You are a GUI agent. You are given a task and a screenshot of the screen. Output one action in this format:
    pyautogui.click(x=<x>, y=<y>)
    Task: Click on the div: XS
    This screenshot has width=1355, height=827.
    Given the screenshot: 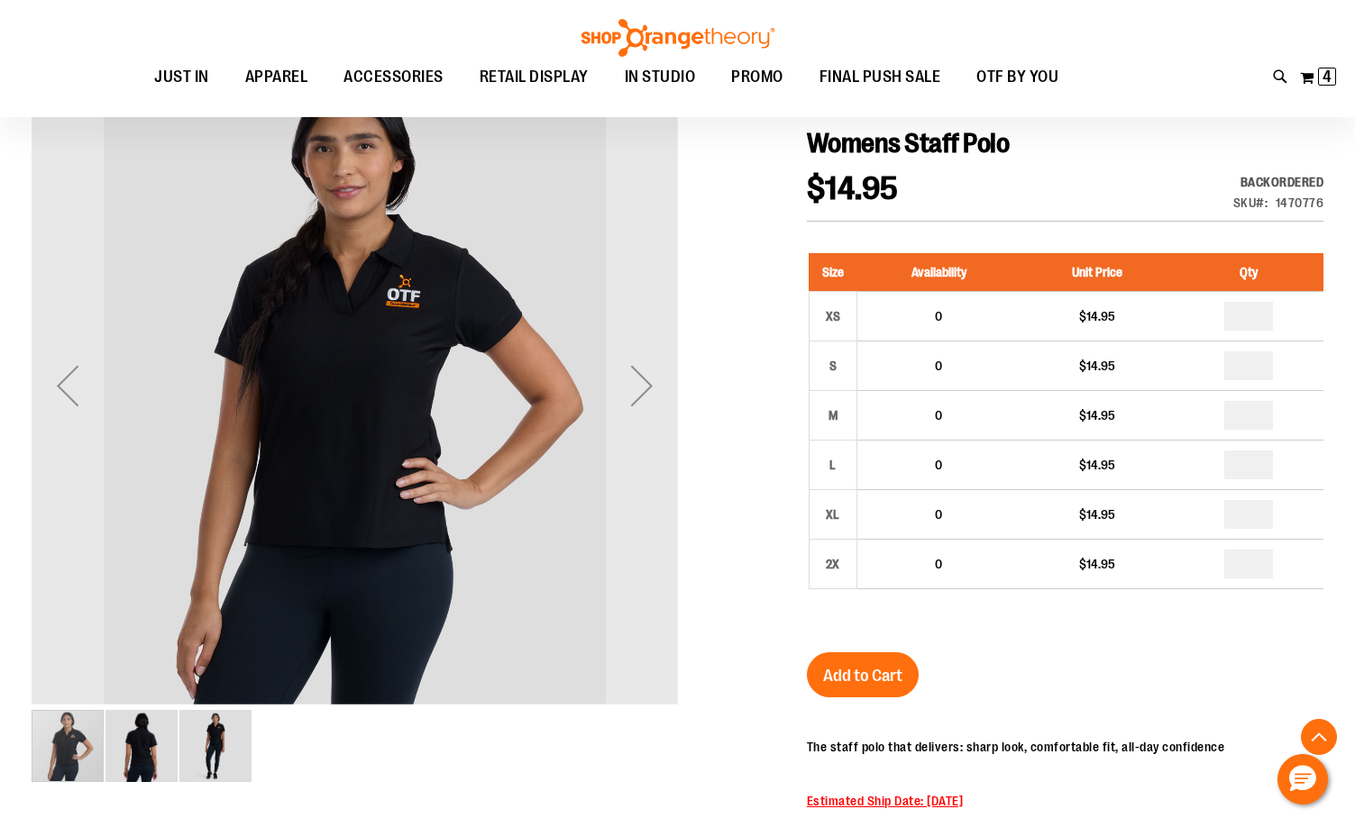 What is the action you would take?
    pyautogui.click(x=833, y=316)
    